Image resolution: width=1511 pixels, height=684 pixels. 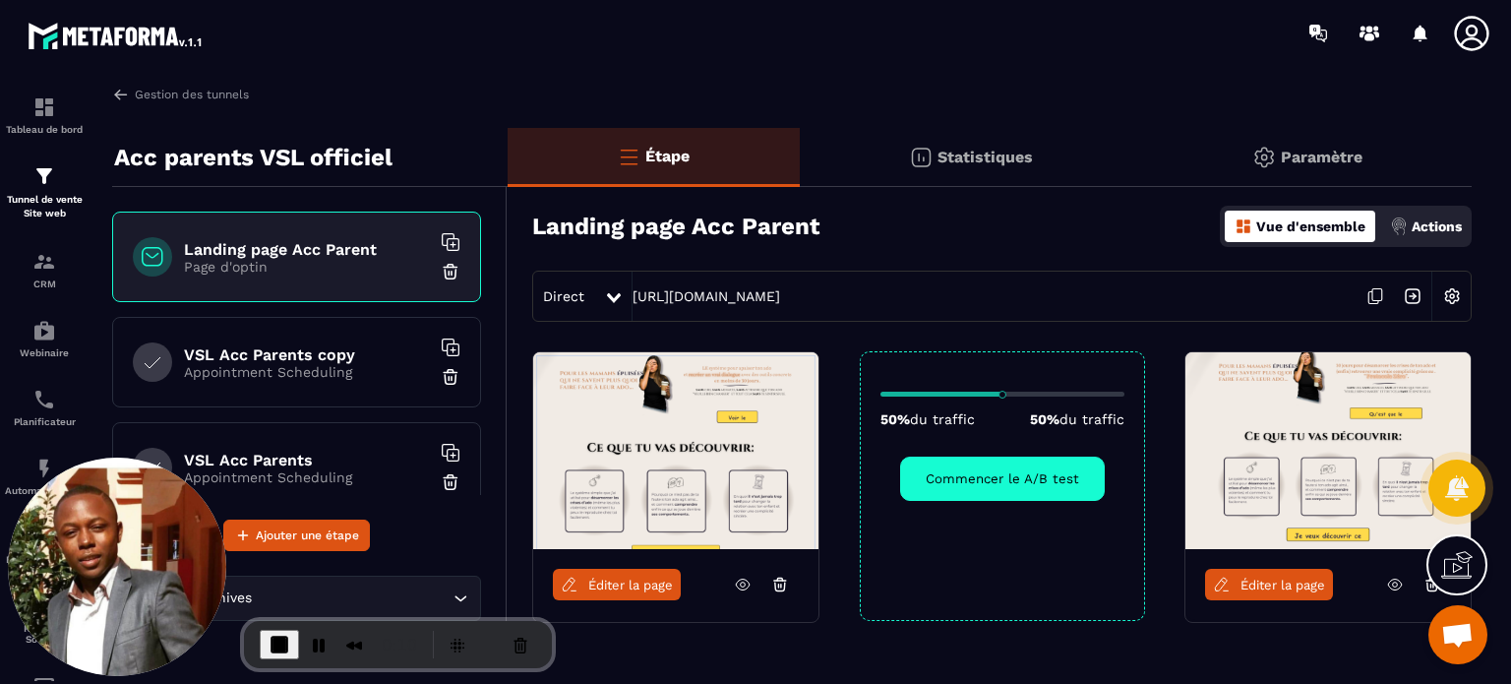 What do you see at coordinates (1321, 156) in the screenshot?
I see `p: Paramètre` at bounding box center [1321, 156].